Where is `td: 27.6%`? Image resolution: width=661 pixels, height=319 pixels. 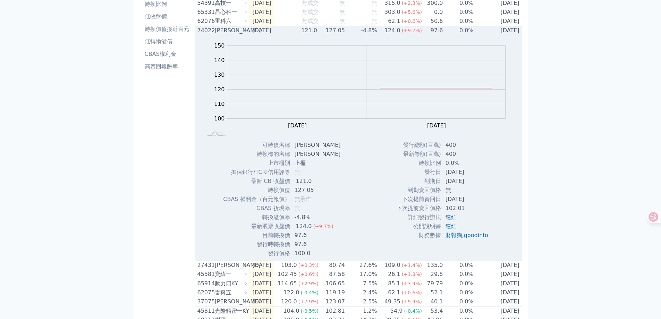
td: 27.6% is located at coordinates (361, 265).